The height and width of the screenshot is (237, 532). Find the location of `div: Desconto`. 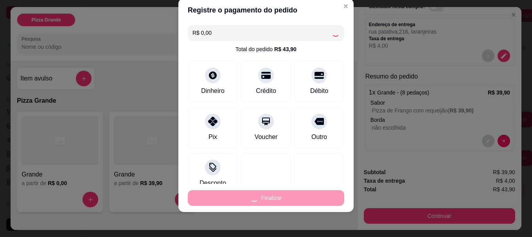

div: Desconto is located at coordinates (213, 184).